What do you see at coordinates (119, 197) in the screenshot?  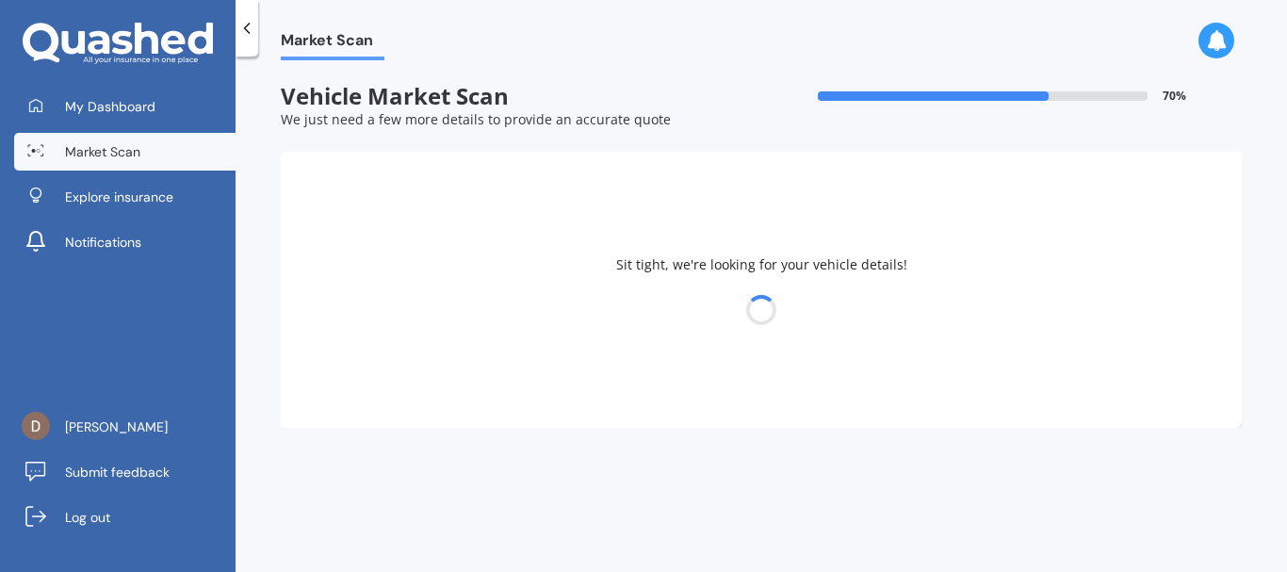 I see `span: Explore insurance` at bounding box center [119, 197].